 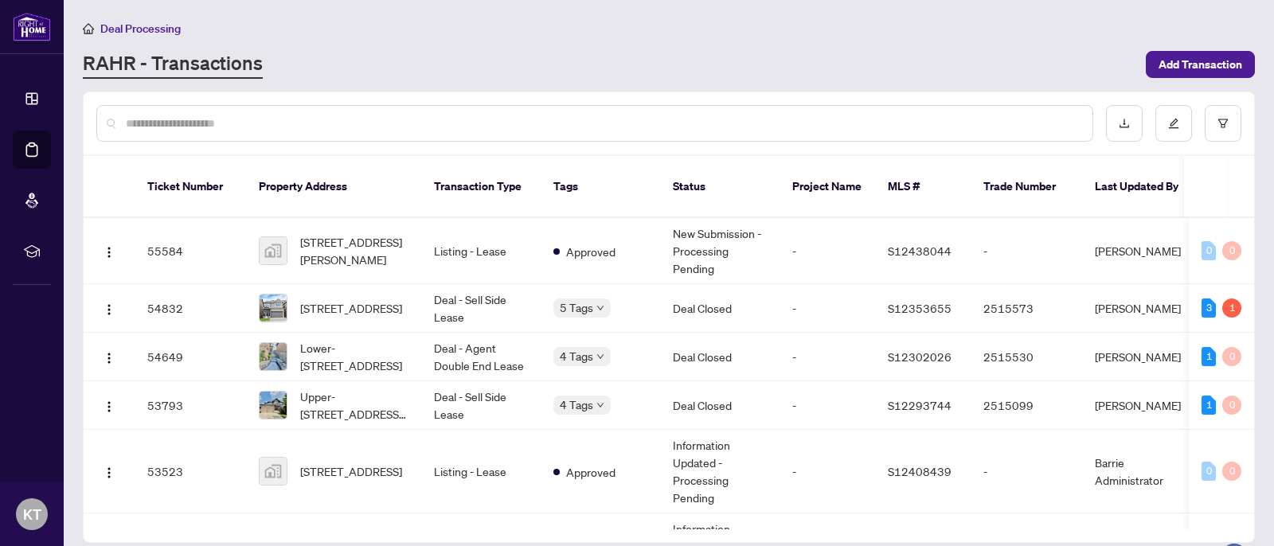 I want to click on span: S12353655, so click(x=920, y=308).